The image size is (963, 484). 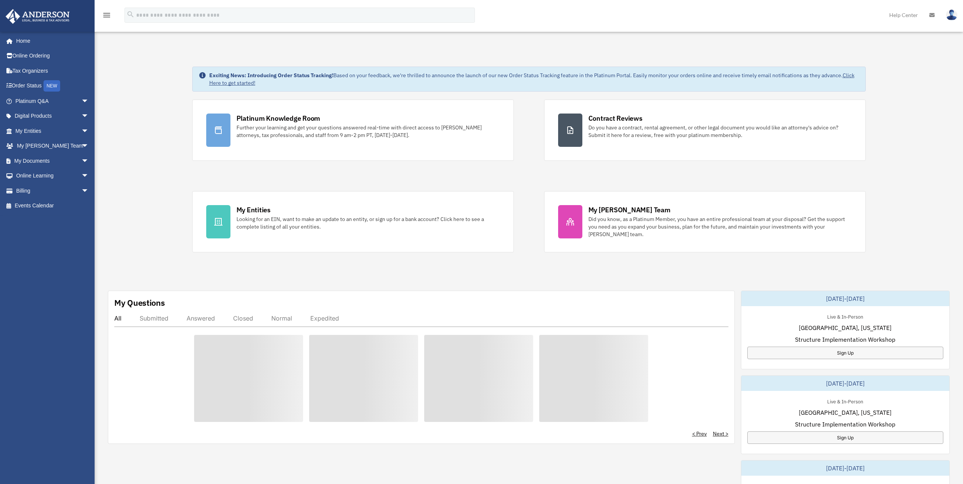 I want to click on div: My Entities, so click(x=253, y=210).